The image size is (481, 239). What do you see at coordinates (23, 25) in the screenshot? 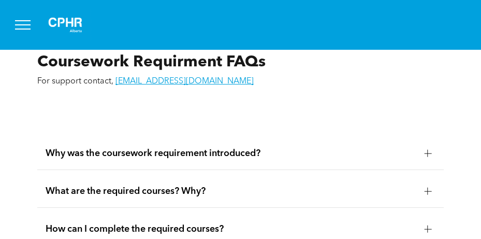
I see `button: menu` at bounding box center [23, 25].